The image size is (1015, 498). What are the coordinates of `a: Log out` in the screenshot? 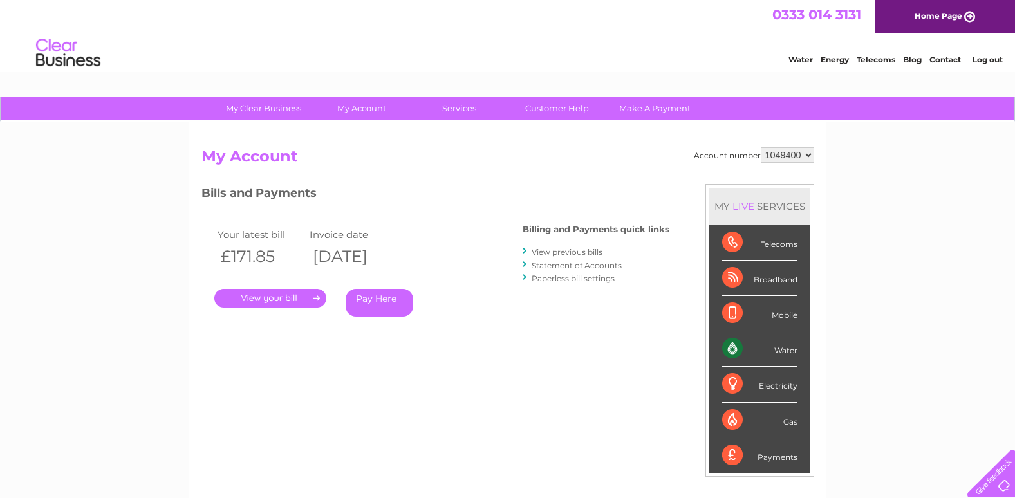 It's located at (987, 59).